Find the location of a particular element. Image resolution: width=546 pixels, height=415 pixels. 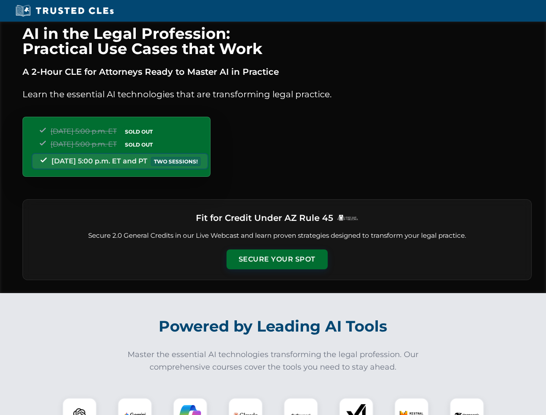

h3: Fit for Credit Under AZ Rule 45 is located at coordinates (264, 218).